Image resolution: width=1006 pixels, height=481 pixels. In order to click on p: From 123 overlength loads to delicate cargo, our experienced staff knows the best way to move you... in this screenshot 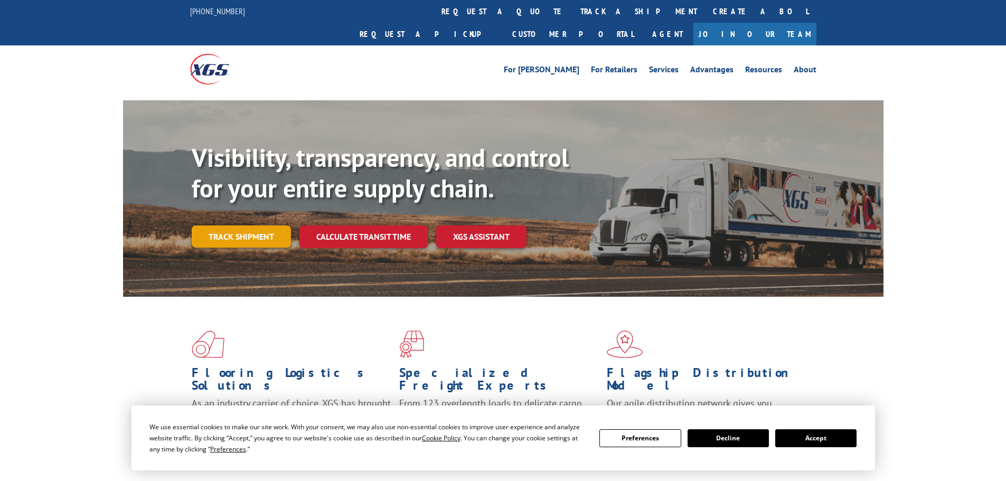, I will do `click(499, 420)`.